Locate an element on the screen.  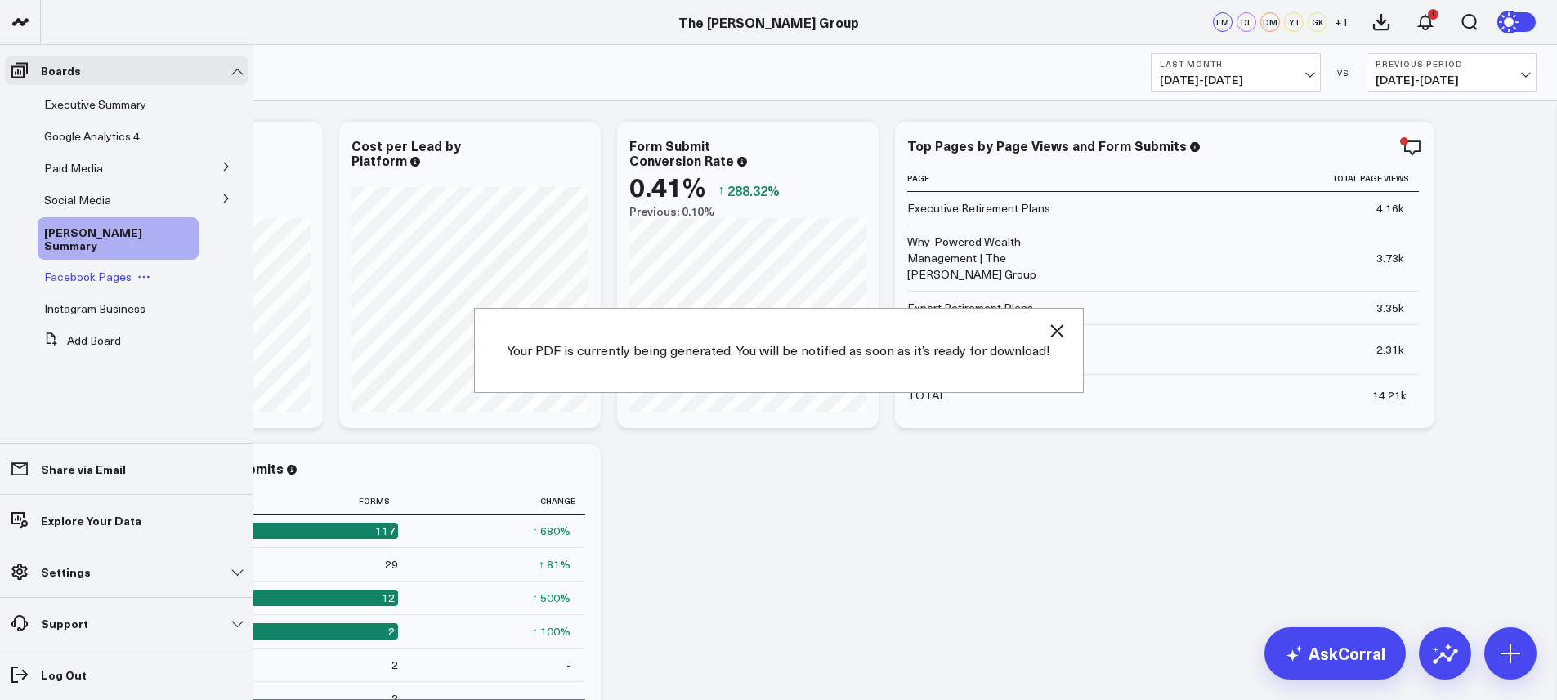
div: 0.41% is located at coordinates (667, 186).